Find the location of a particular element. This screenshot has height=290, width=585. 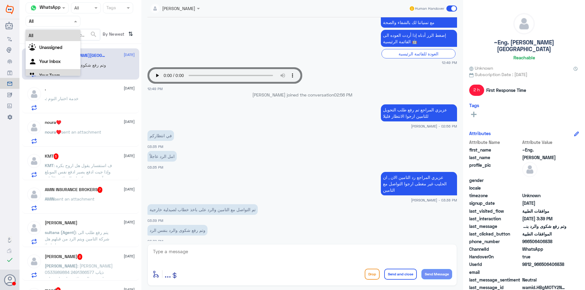

span: ChannelId is located at coordinates (495, 249).